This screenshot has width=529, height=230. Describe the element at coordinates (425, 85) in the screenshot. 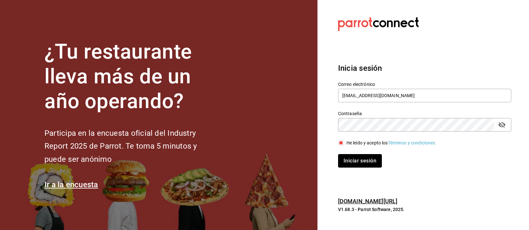

I see `label: Correo electrónico` at that location.